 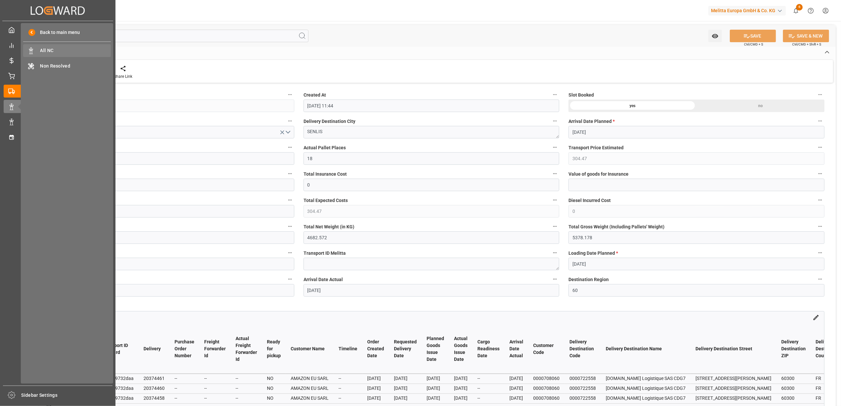 What do you see at coordinates (184, 349) in the screenshot?
I see `th: Purchase Order Number` at bounding box center [184, 349].